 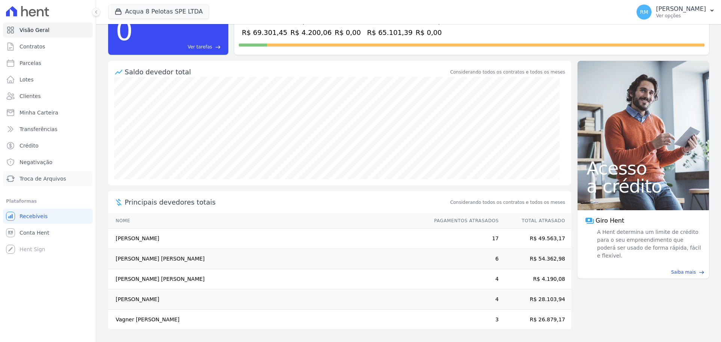 I want to click on a: Transferências, so click(x=48, y=129).